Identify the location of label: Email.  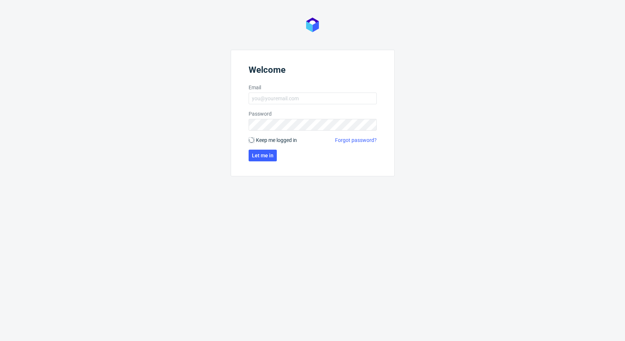
(313, 87).